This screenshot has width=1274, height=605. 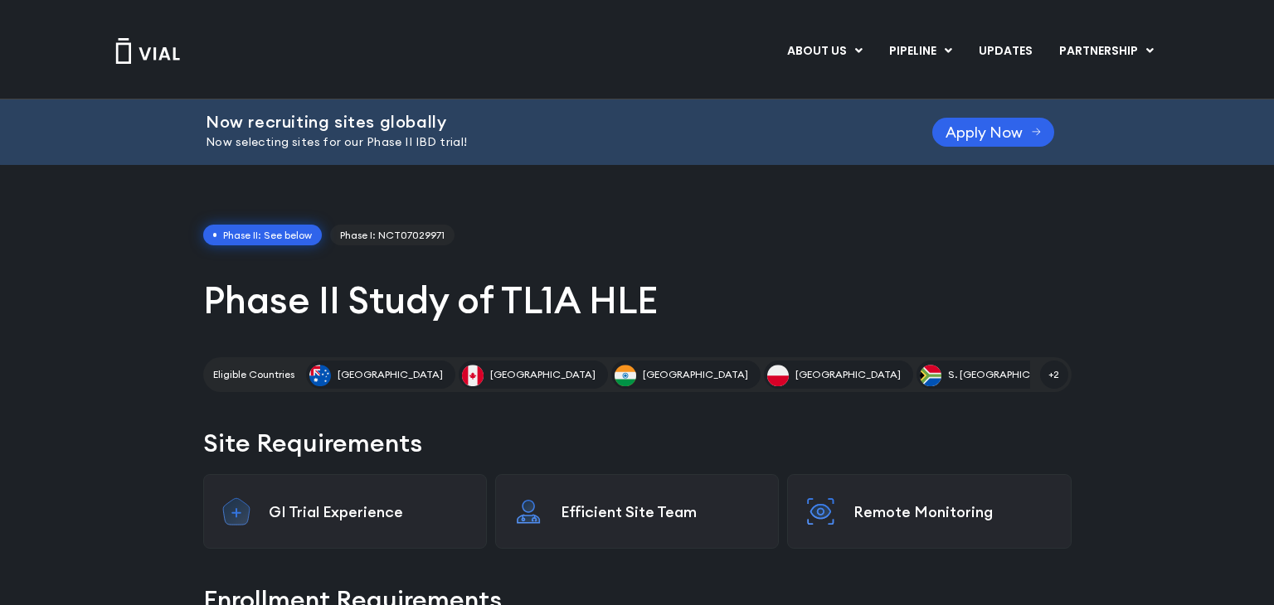 I want to click on img: India, so click(x=625, y=376).